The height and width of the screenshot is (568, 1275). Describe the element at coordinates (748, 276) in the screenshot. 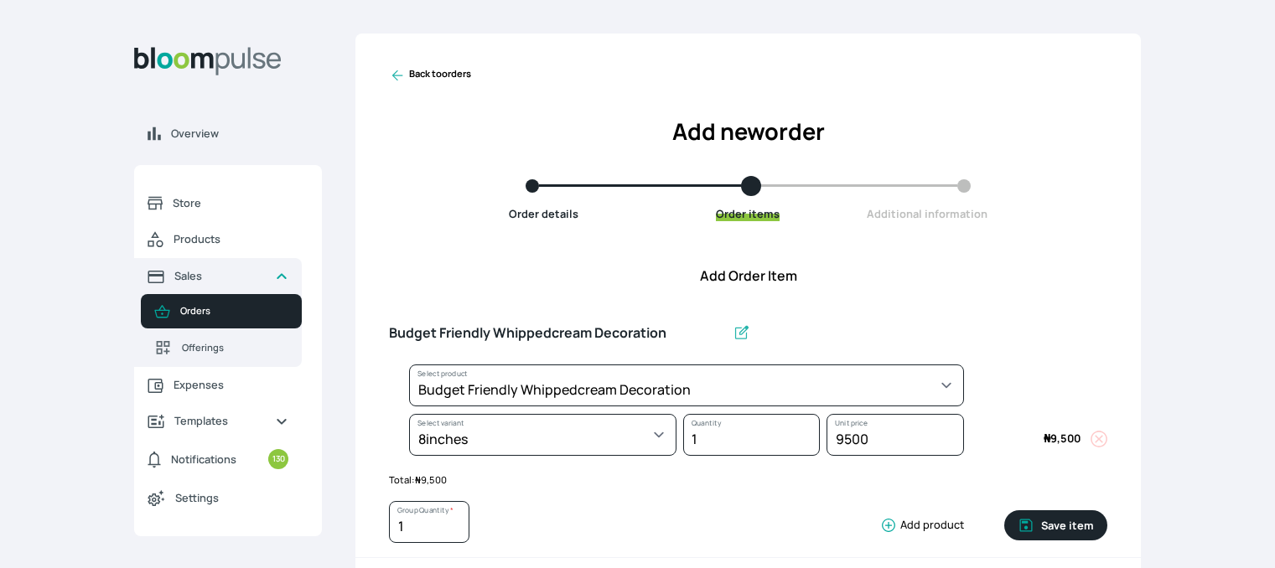

I see `h4: Add Order Item` at that location.